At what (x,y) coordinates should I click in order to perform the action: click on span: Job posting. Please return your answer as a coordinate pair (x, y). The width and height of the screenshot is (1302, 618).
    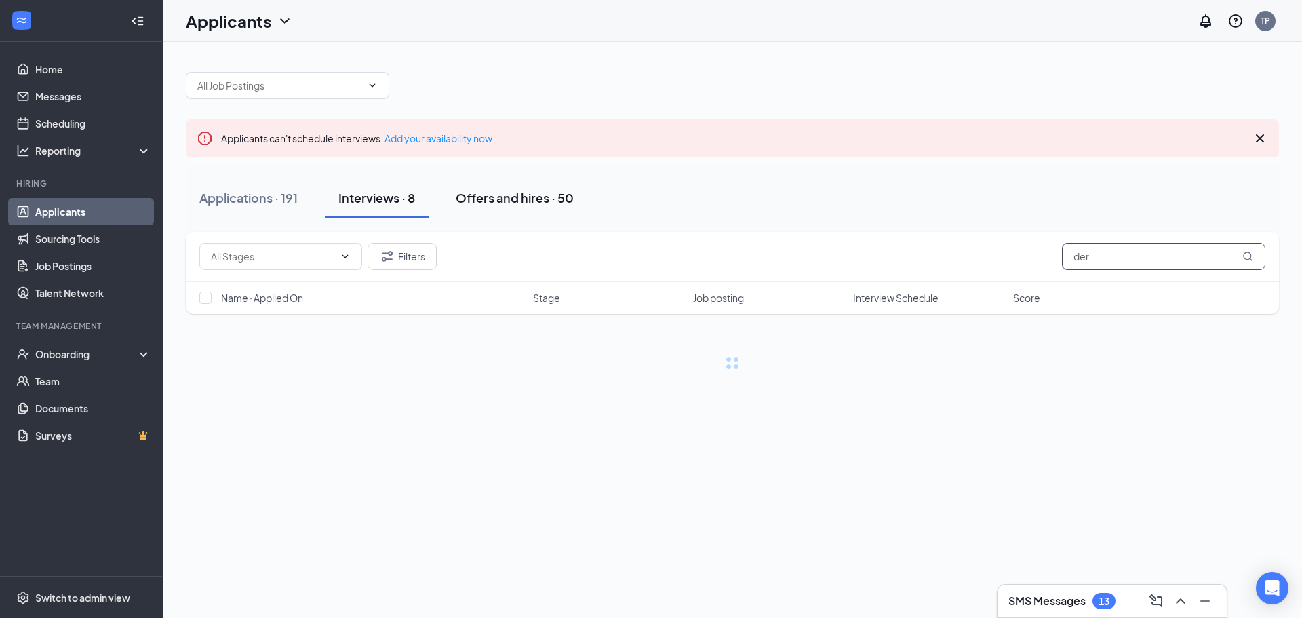
    Looking at the image, I should click on (718, 298).